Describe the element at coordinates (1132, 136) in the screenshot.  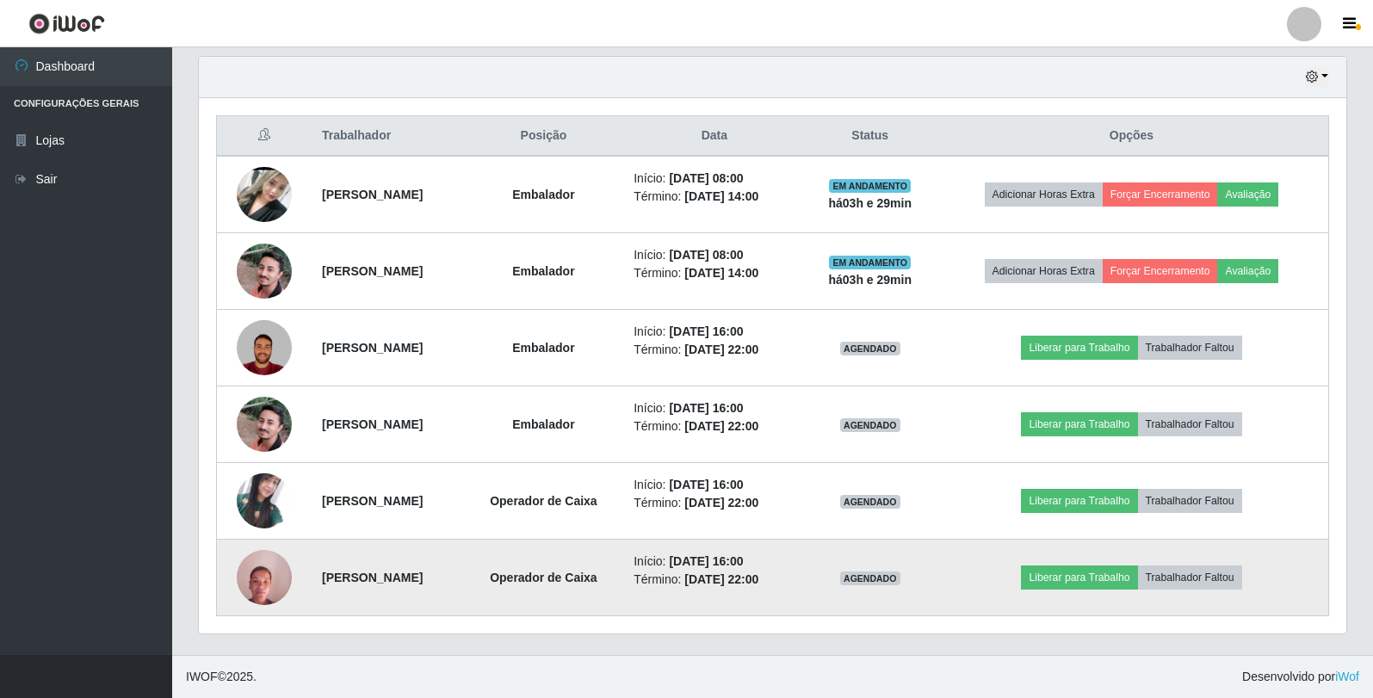
I see `th: Opções` at that location.